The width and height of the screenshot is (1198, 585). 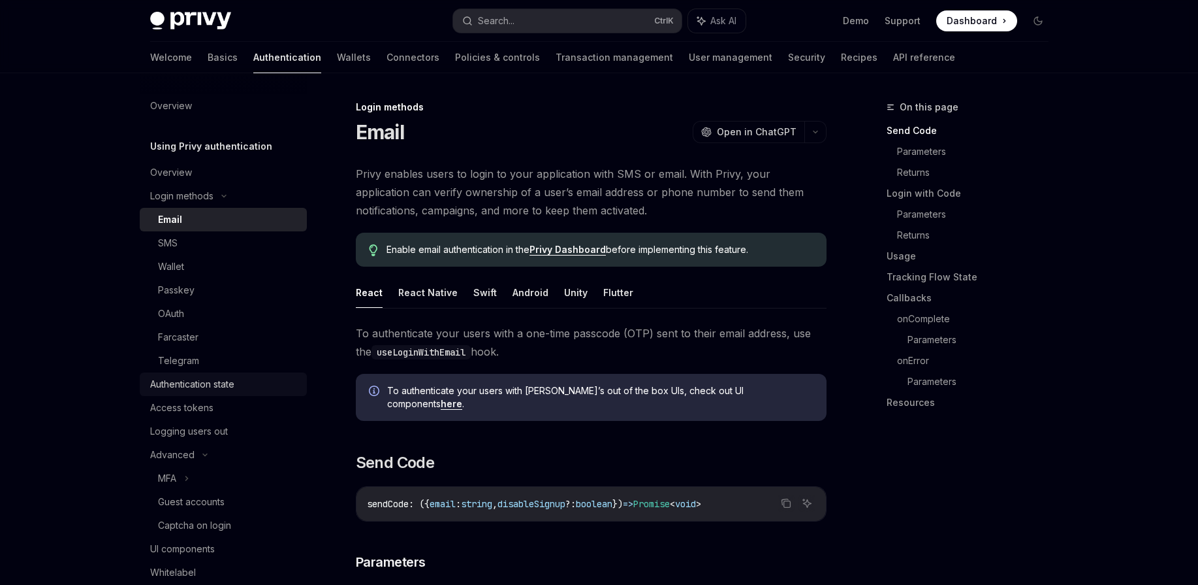 What do you see at coordinates (413, 57) in the screenshot?
I see `a: Connectors` at bounding box center [413, 57].